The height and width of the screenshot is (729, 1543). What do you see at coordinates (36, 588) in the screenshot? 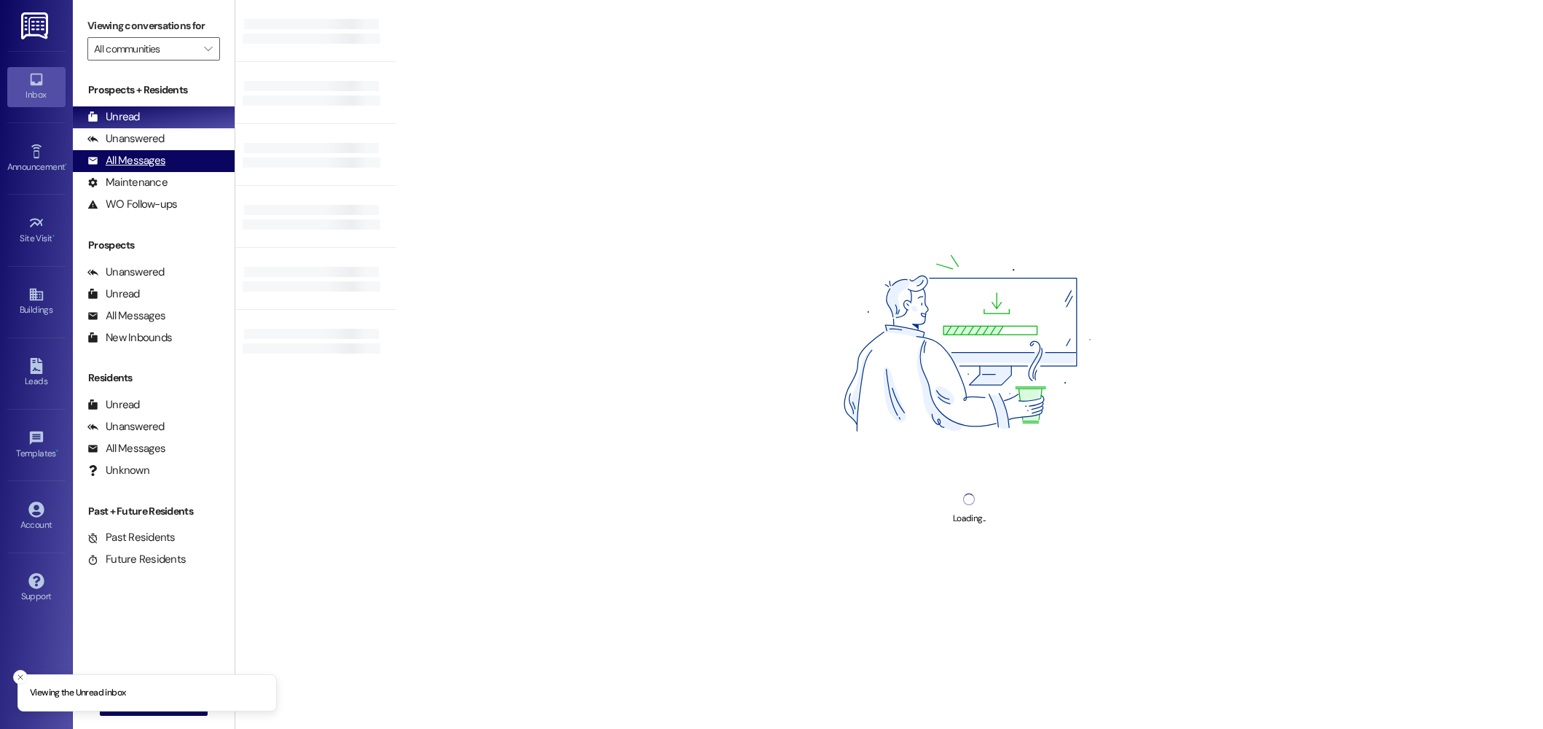
I see `a: Support` at bounding box center [36, 588].